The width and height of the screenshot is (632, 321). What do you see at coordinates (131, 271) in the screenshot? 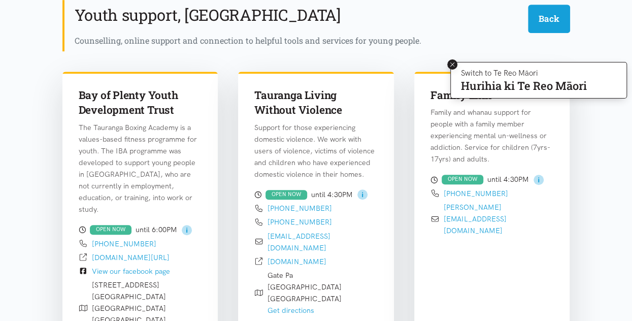
I see `a: View our facebook page` at bounding box center [131, 271].